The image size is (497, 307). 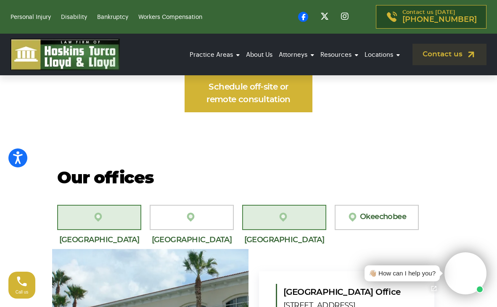 What do you see at coordinates (74, 17) in the screenshot?
I see `a: Disability` at bounding box center [74, 17].